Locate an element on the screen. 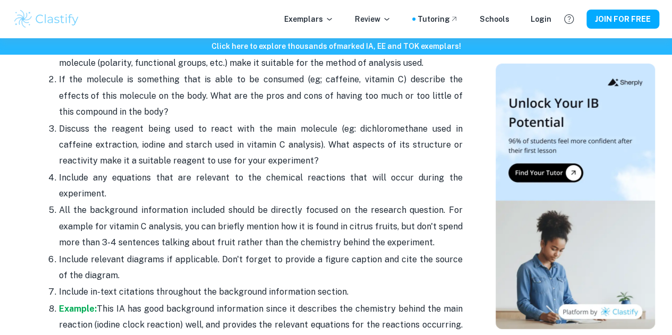 This screenshot has height=335, width=672. a: Clastify logo is located at coordinates (46, 19).